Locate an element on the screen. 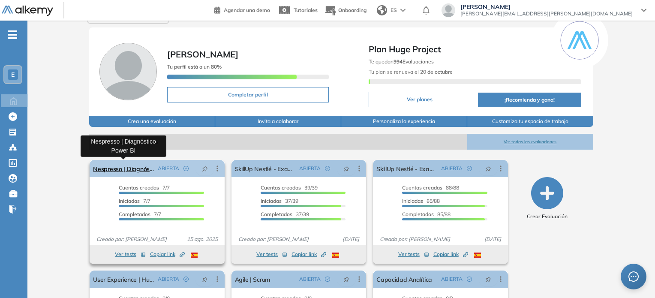 This screenshot has height=298, width=655. button: Ver todas las evaluaciones is located at coordinates (531, 142).